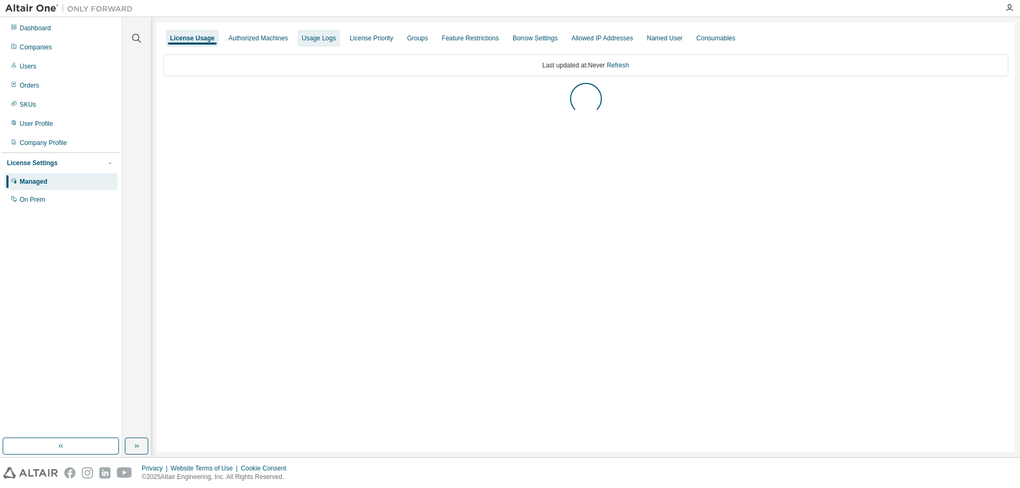 The height and width of the screenshot is (488, 1020). Describe the element at coordinates (319, 38) in the screenshot. I see `div: Usage Logs` at that location.